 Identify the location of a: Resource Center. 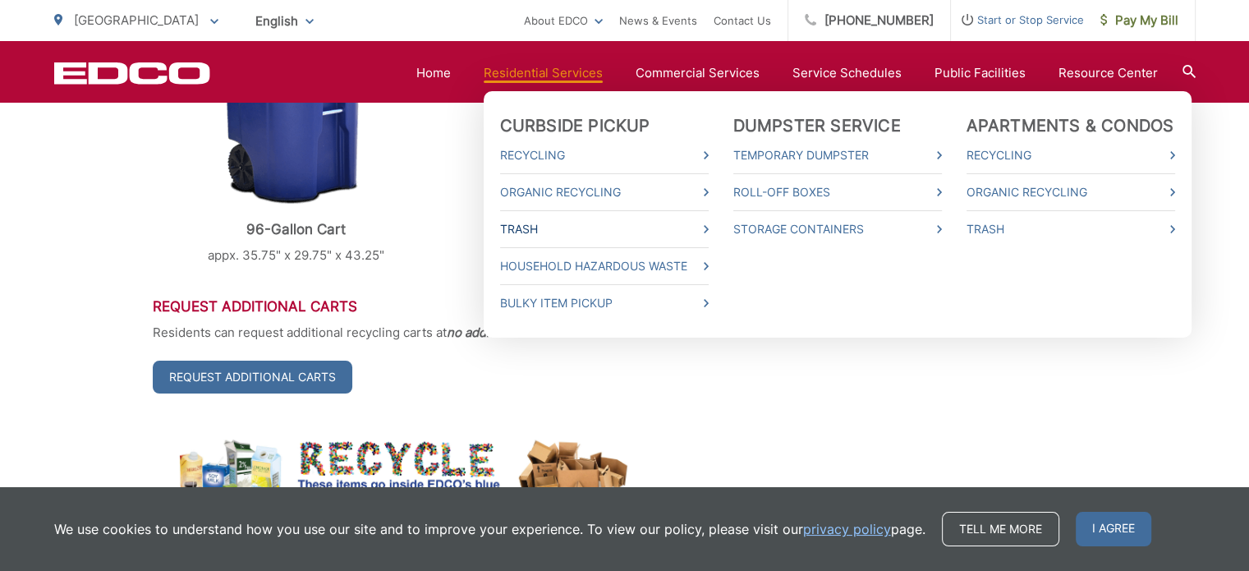
(1108, 73).